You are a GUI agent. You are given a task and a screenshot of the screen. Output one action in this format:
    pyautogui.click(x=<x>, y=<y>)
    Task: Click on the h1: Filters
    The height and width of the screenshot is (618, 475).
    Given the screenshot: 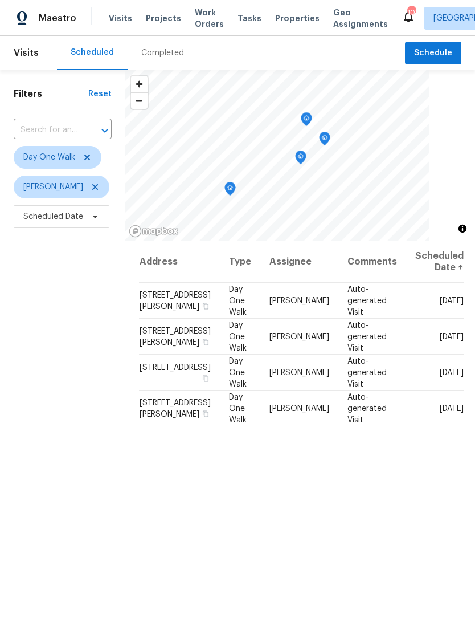 What is the action you would take?
    pyautogui.click(x=51, y=94)
    